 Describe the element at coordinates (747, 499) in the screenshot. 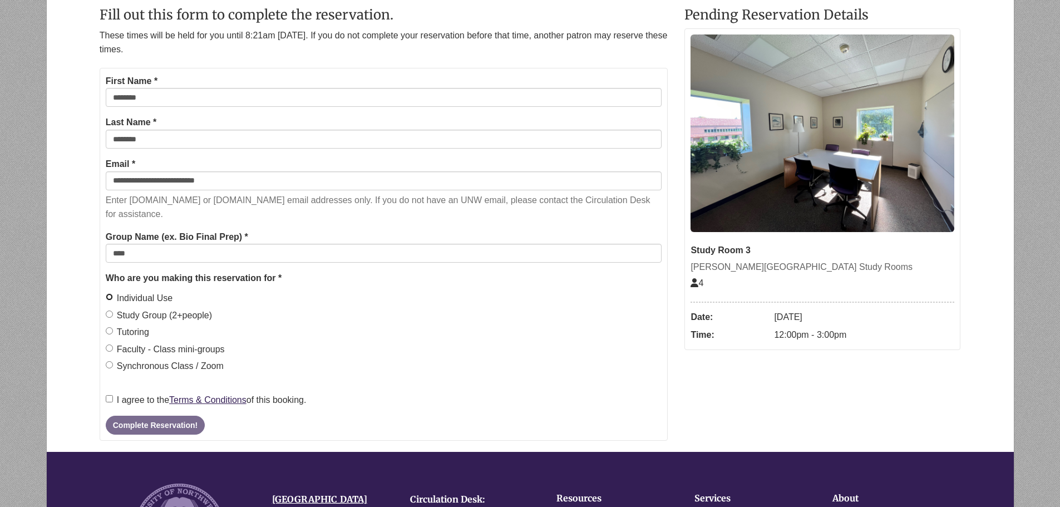

I see `h4: Services` at that location.